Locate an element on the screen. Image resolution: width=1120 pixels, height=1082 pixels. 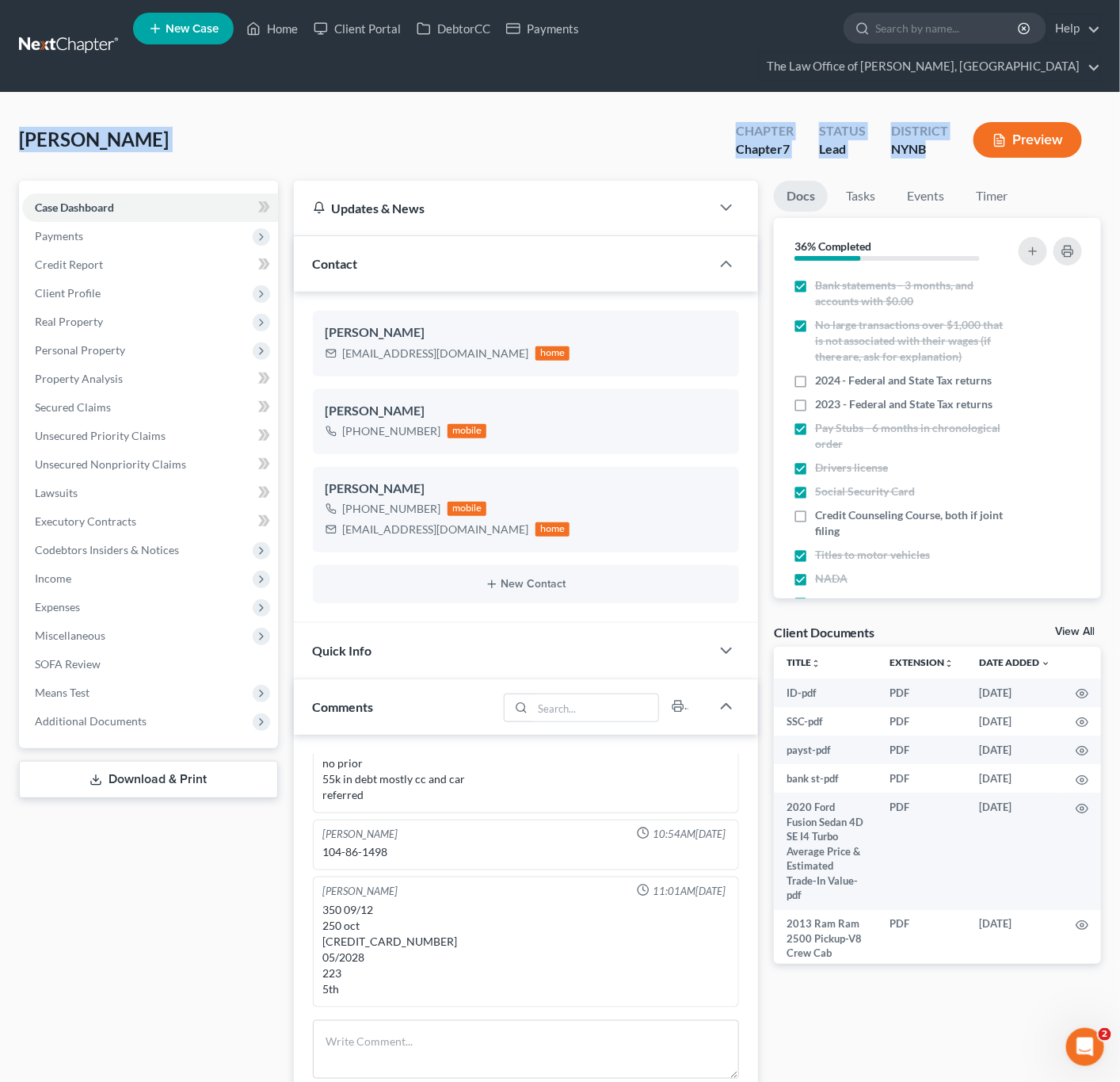
td: 2020 Ford Fusion Sedan 4D SE I4 Turbo Average Price & Estimated Trade-In Value-pdf is located at coordinates (825, 850).